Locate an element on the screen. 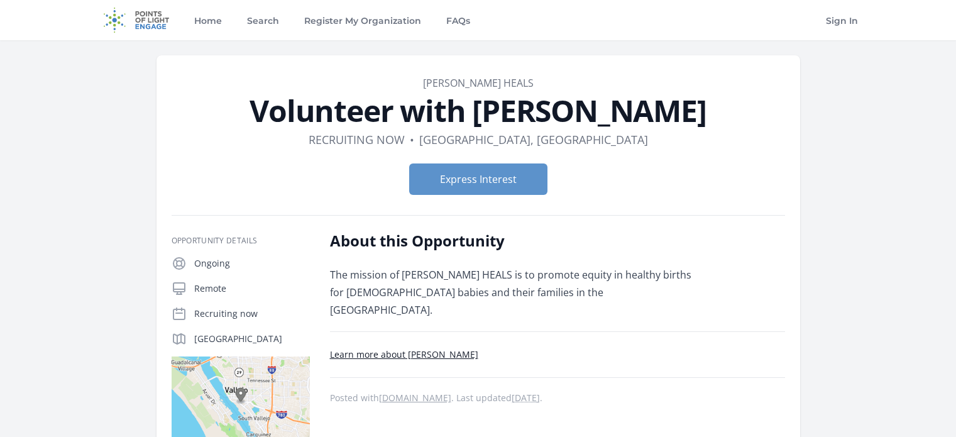 This screenshot has height=437, width=956. p: Recruiting now is located at coordinates (252, 314).